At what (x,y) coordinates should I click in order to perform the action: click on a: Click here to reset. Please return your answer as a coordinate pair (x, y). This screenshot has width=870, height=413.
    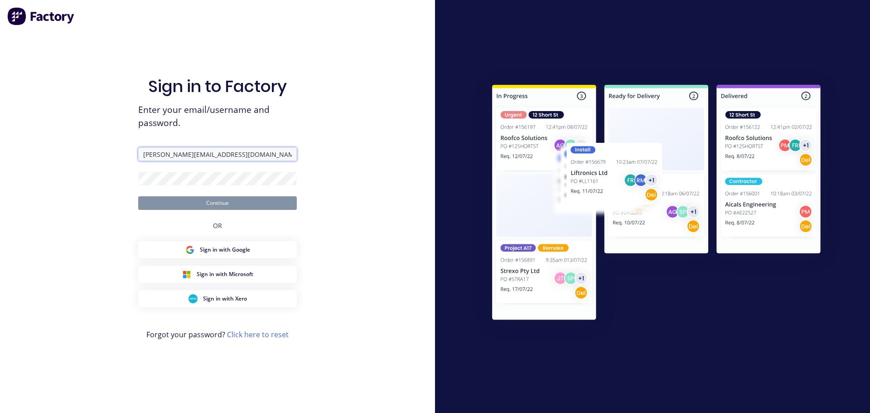
    Looking at the image, I should click on (258, 334).